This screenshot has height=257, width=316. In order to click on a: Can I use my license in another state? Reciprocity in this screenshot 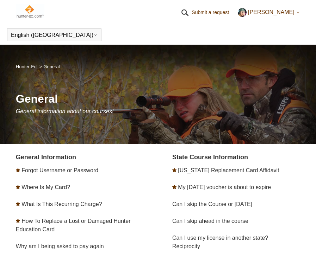, I will do `click(220, 242)`.